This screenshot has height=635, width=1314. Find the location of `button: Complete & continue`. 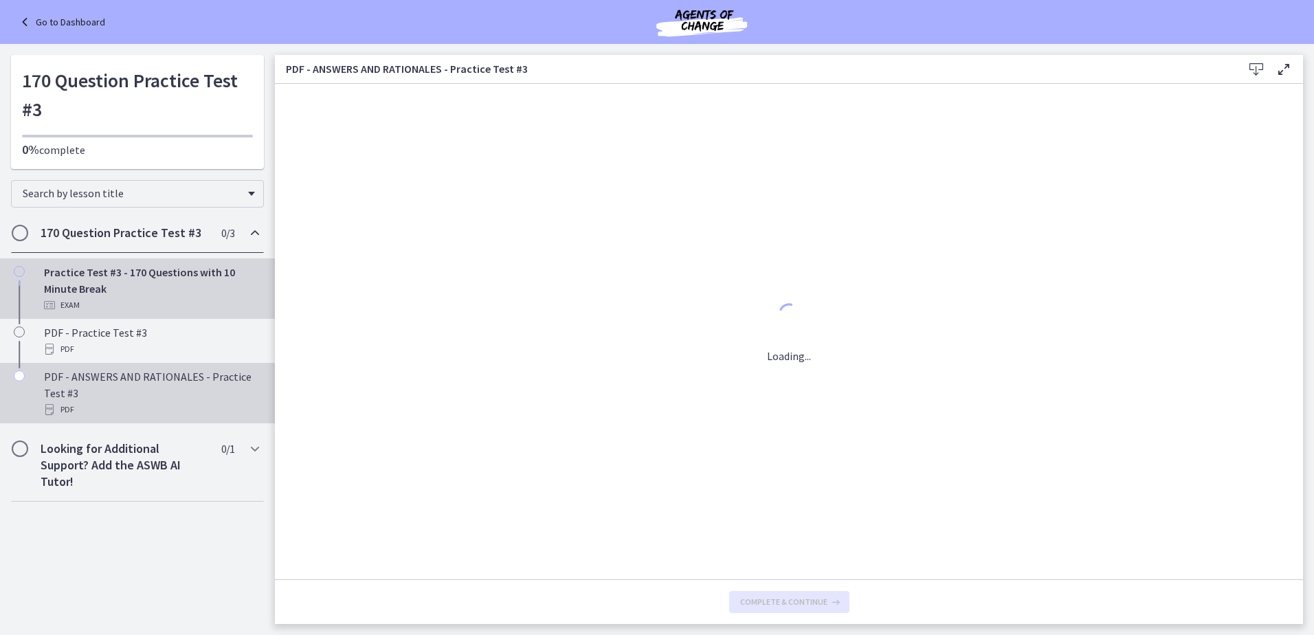

button: Complete & continue is located at coordinates (789, 602).